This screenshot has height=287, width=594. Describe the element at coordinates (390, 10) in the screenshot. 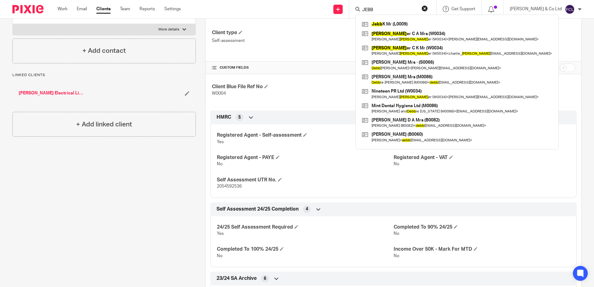

I see `input: Search` at that location.